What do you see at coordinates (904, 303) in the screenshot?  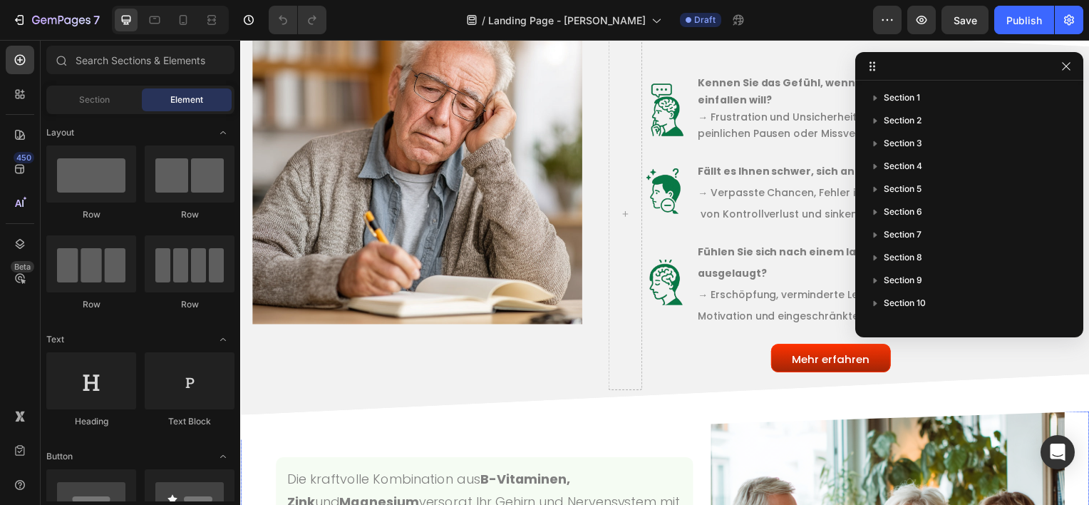 I see `span: Section 10` at bounding box center [904, 303].